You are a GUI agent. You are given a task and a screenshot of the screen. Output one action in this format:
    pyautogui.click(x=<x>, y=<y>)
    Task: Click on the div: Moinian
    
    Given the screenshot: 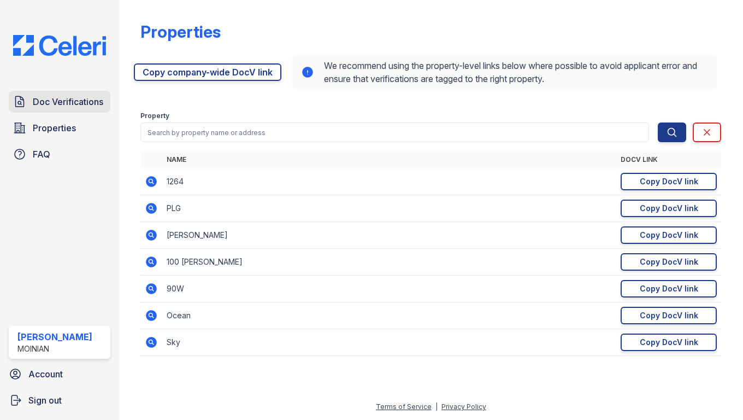 What is the action you would take?
    pyautogui.click(x=55, y=349)
    